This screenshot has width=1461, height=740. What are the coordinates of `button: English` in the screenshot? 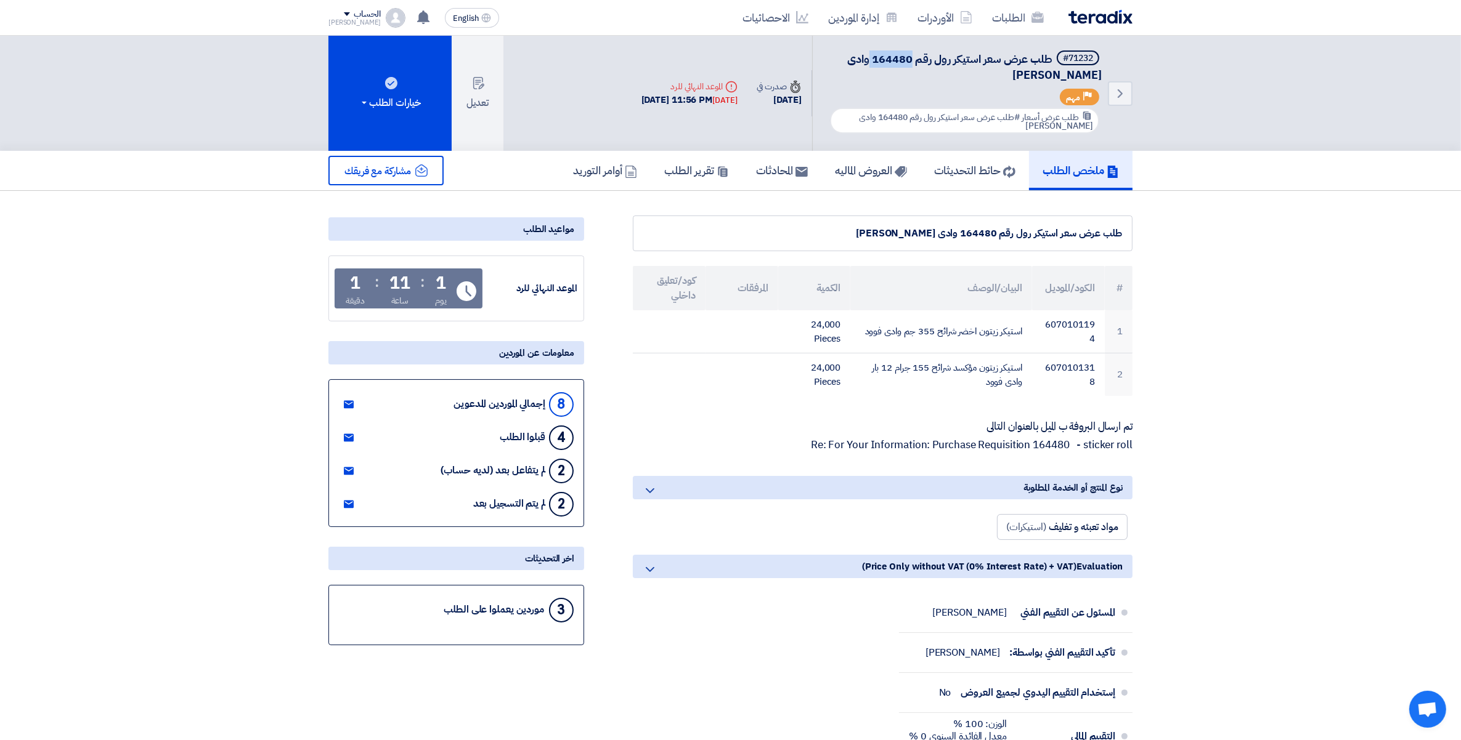 It's located at (472, 18).